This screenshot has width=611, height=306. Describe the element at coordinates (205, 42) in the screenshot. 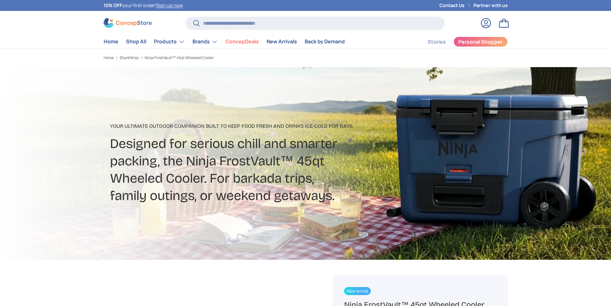

I see `a: Brands` at that location.